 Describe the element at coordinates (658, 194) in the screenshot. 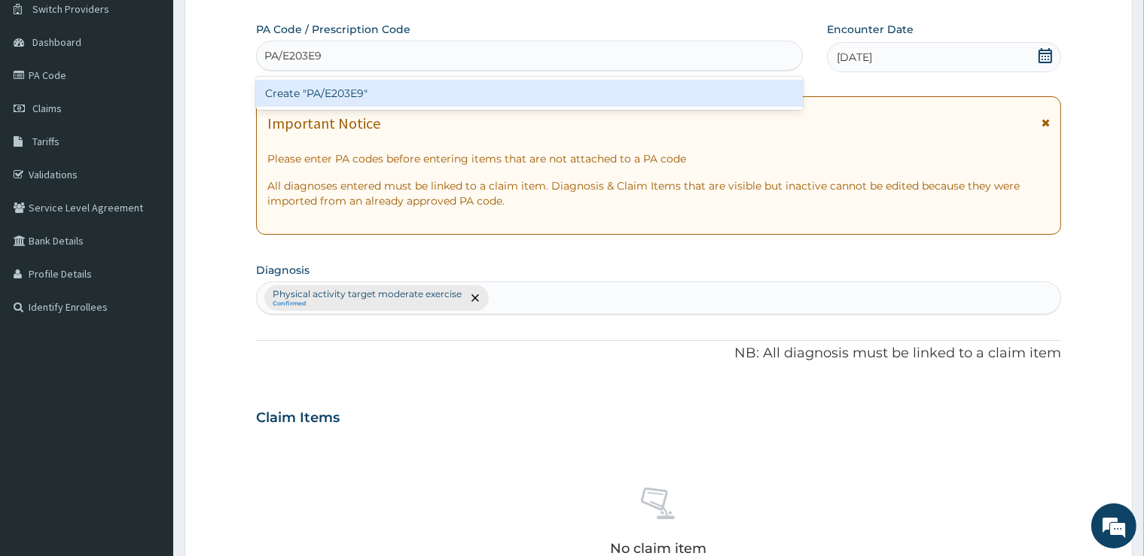

I see `p: All diagnoses entered must be linked to a claim item. Diagnosis & Claim Items that are visible bu...` at that location.